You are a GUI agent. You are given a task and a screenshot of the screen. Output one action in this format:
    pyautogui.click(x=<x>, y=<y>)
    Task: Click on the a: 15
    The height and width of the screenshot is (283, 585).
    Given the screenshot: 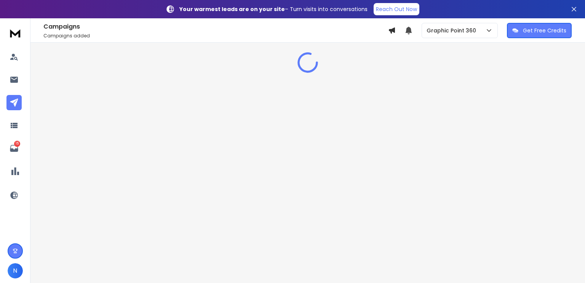 What is the action you would take?
    pyautogui.click(x=14, y=148)
    